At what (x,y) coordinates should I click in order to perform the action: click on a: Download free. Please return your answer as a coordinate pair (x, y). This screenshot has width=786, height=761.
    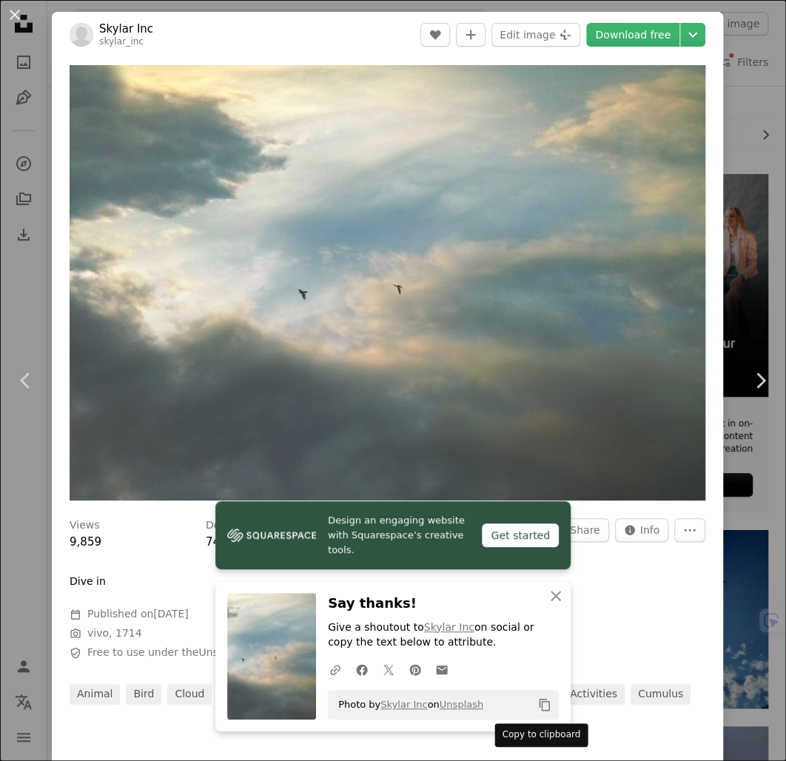
    Looking at the image, I should click on (633, 35).